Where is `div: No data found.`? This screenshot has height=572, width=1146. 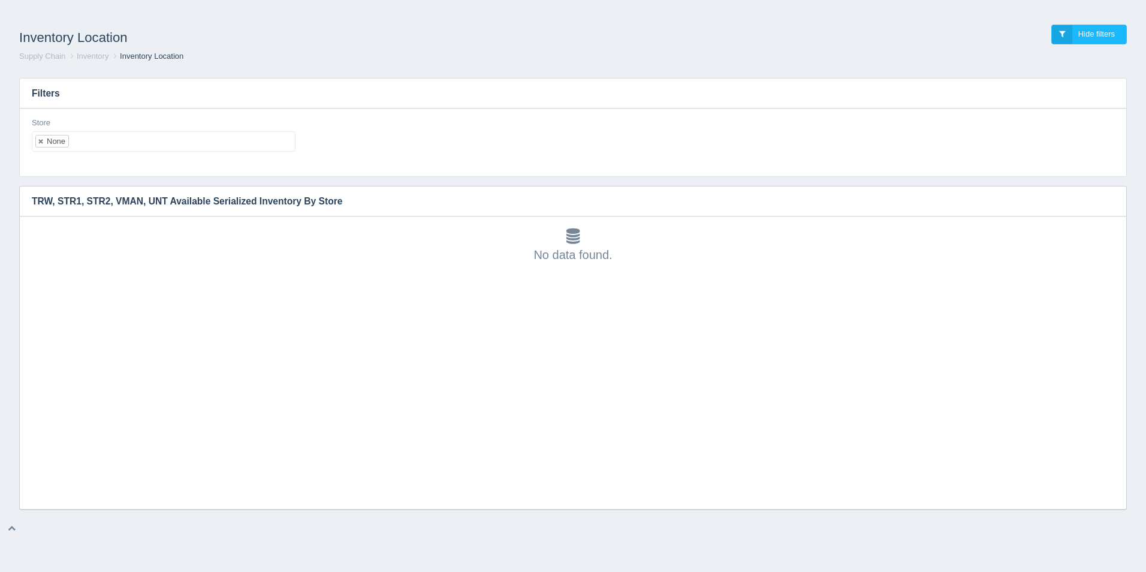
div: No data found. is located at coordinates (573, 246).